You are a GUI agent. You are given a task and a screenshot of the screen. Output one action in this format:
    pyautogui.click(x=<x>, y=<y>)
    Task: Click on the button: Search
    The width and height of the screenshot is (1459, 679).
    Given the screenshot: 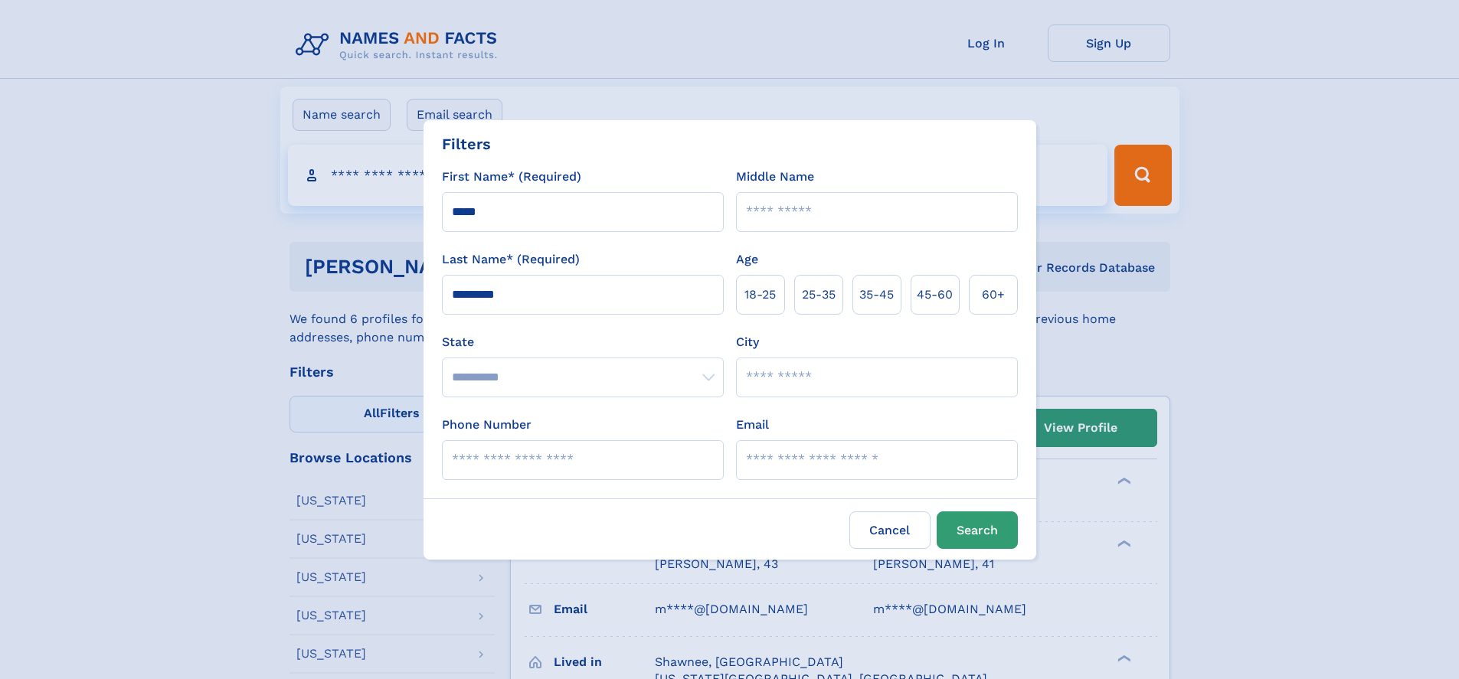 What is the action you would take?
    pyautogui.click(x=977, y=530)
    